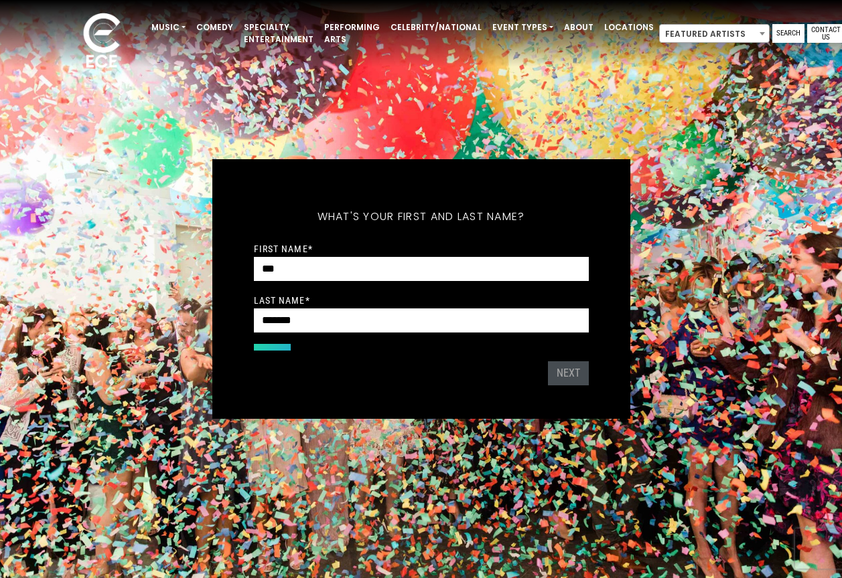  What do you see at coordinates (102, 42) in the screenshot?
I see `img: ece_new_logo_whitev2-1.png` at bounding box center [102, 42].